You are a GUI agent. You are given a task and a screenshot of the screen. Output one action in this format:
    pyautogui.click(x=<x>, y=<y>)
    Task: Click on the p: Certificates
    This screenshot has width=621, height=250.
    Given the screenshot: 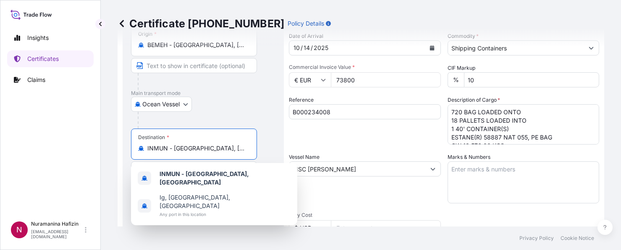 What is the action you would take?
    pyautogui.click(x=43, y=59)
    